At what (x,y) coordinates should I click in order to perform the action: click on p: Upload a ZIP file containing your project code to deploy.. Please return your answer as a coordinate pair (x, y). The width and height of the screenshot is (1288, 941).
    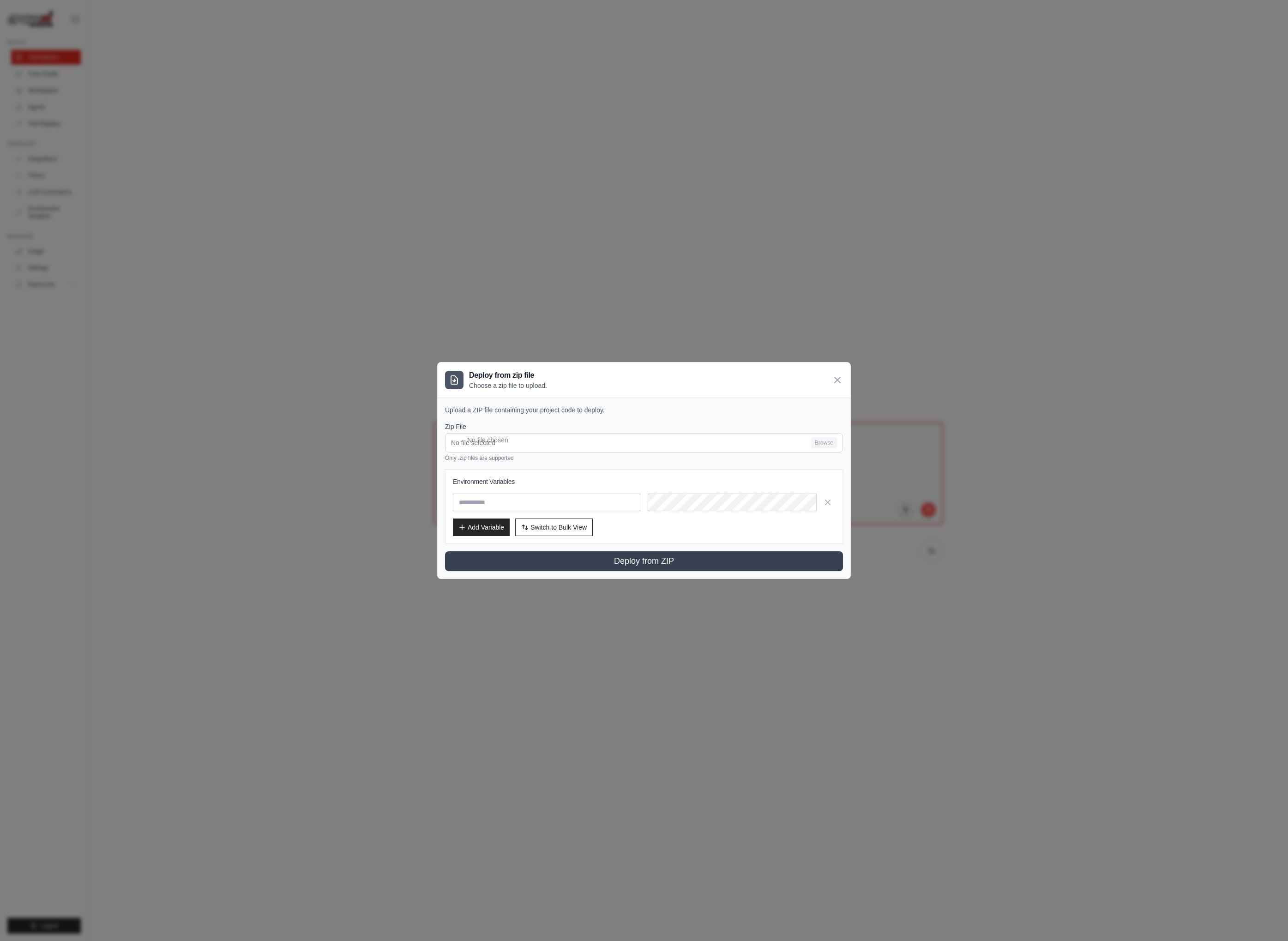
    Looking at the image, I should click on (644, 410).